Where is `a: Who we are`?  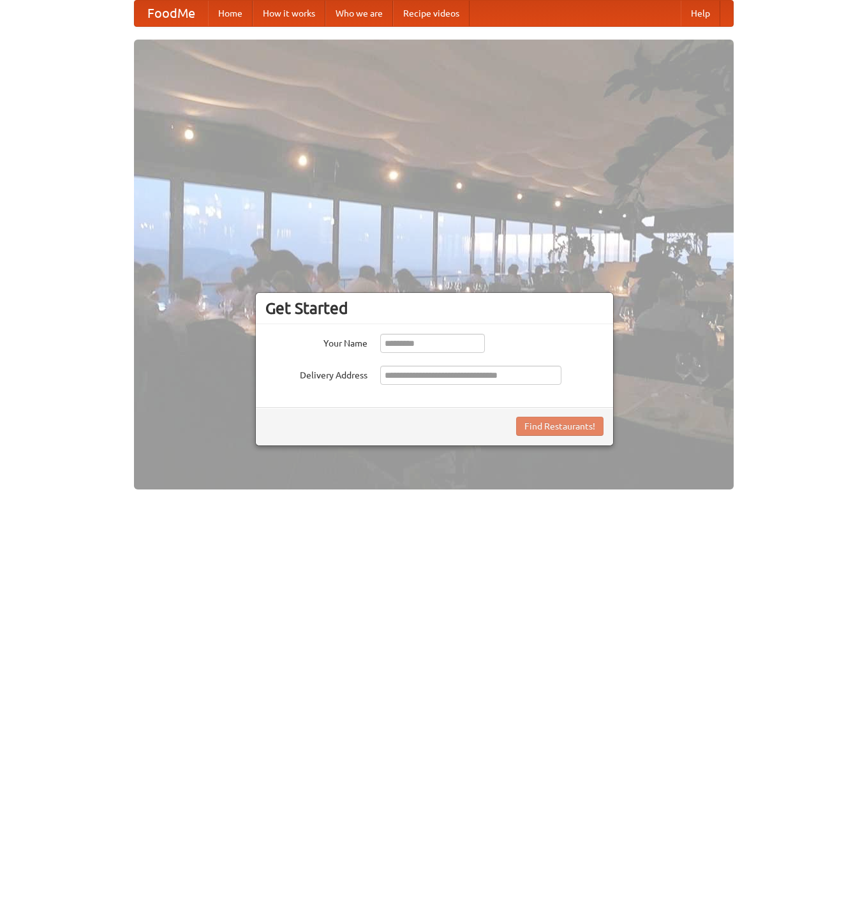 a: Who we are is located at coordinates (359, 13).